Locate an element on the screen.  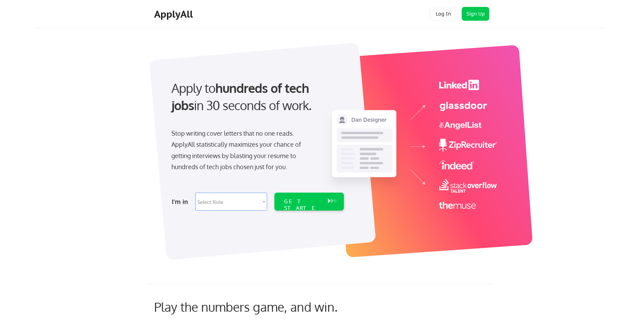
div: ApplyAll is located at coordinates (175, 14).